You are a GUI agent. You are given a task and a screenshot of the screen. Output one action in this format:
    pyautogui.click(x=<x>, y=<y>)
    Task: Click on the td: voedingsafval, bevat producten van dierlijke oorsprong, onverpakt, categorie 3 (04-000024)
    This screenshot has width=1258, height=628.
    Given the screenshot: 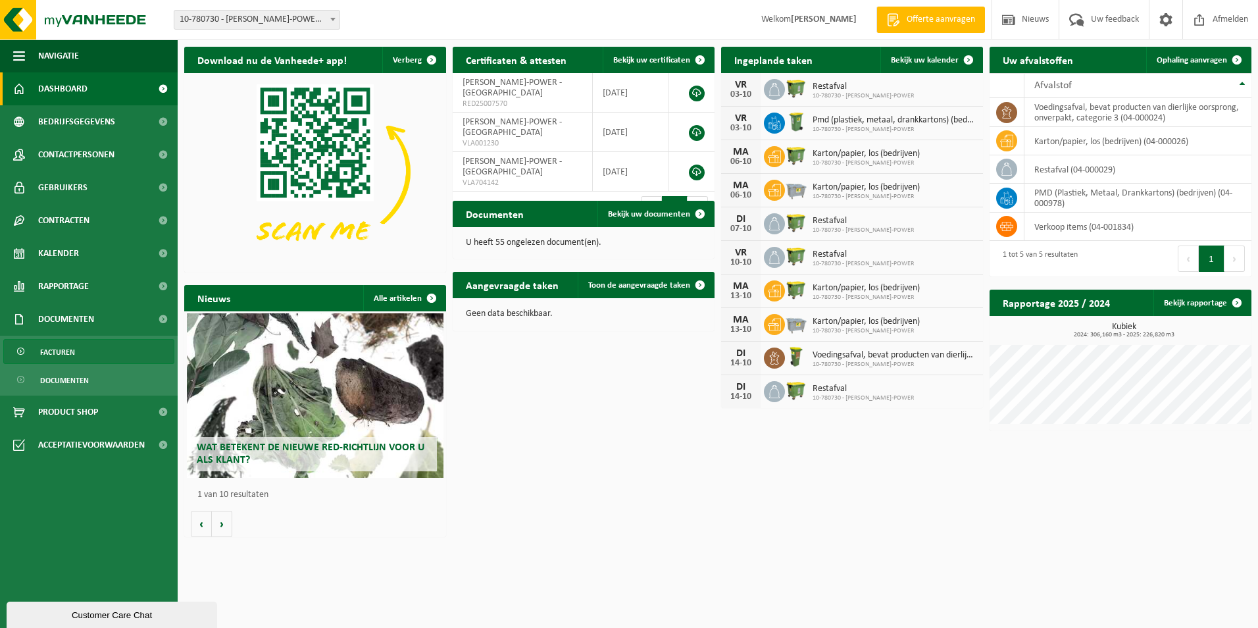 What is the action you would take?
    pyautogui.click(x=1138, y=113)
    